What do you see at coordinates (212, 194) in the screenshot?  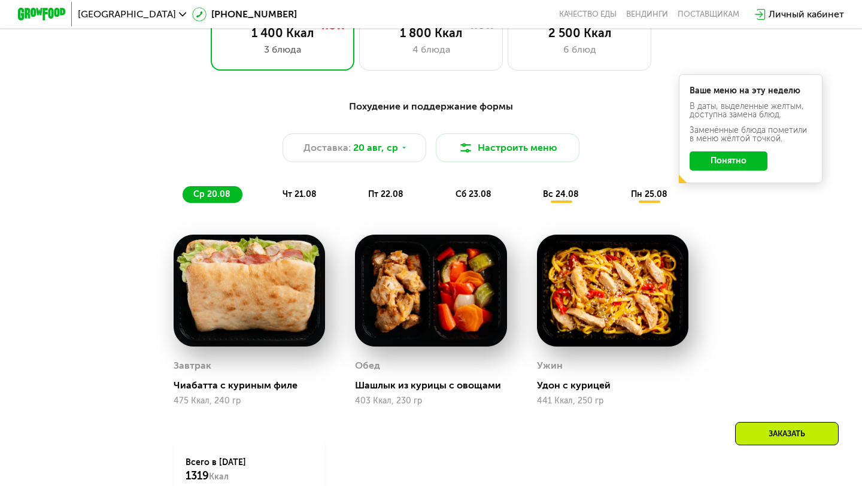 I see `span: ср 20.08` at bounding box center [212, 194].